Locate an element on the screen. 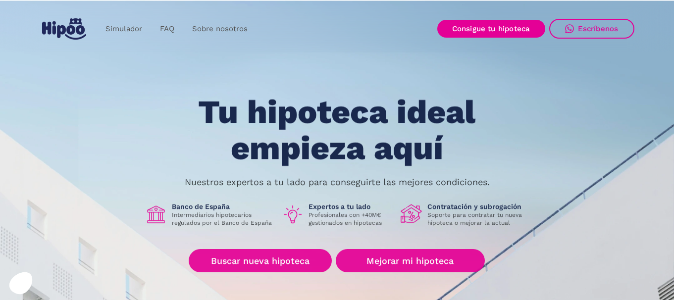 This screenshot has height=300, width=674. p: Nuestros expertos a tu lado para conseguirte las mejores condiciones. is located at coordinates (337, 182).